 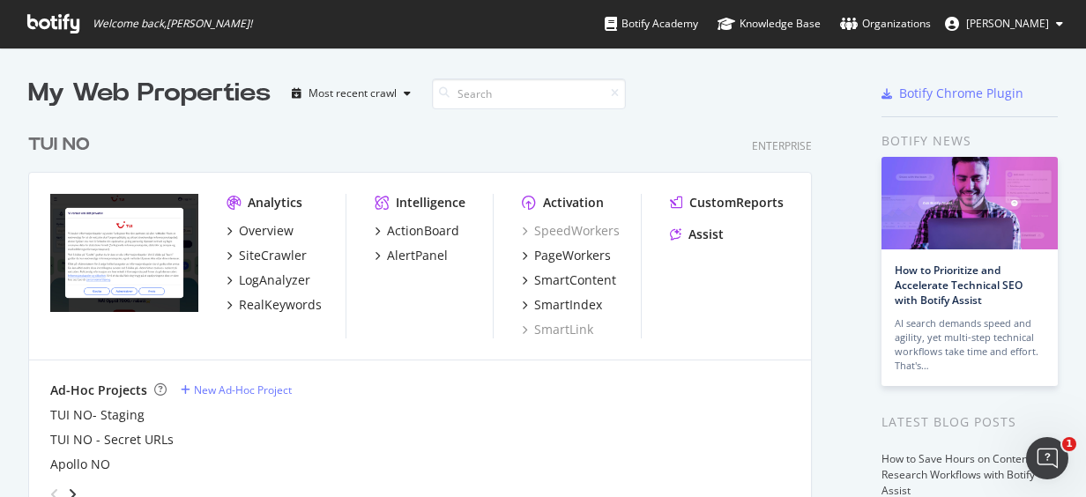 What do you see at coordinates (562, 305) in the screenshot?
I see `a: SmartIndex` at bounding box center [562, 305].